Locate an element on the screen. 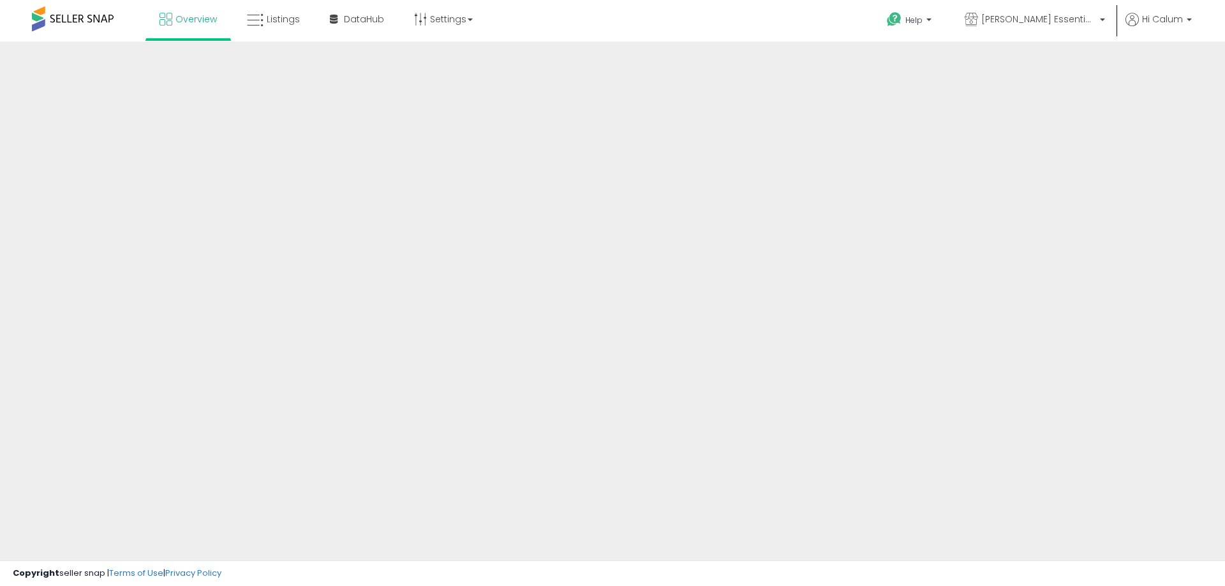 The image size is (1225, 586). i: Get Help is located at coordinates (894, 19).